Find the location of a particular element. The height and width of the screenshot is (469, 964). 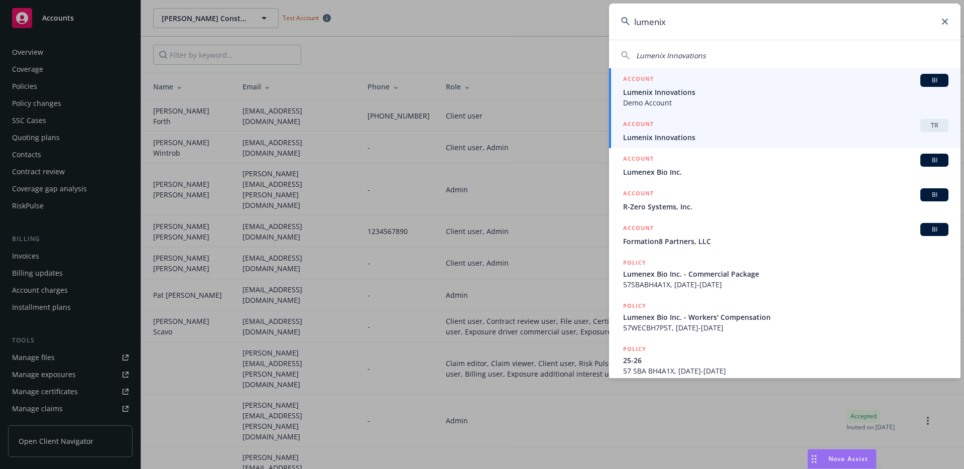

a: ACCOUNTTRLumenix Innovations is located at coordinates (784, 130).